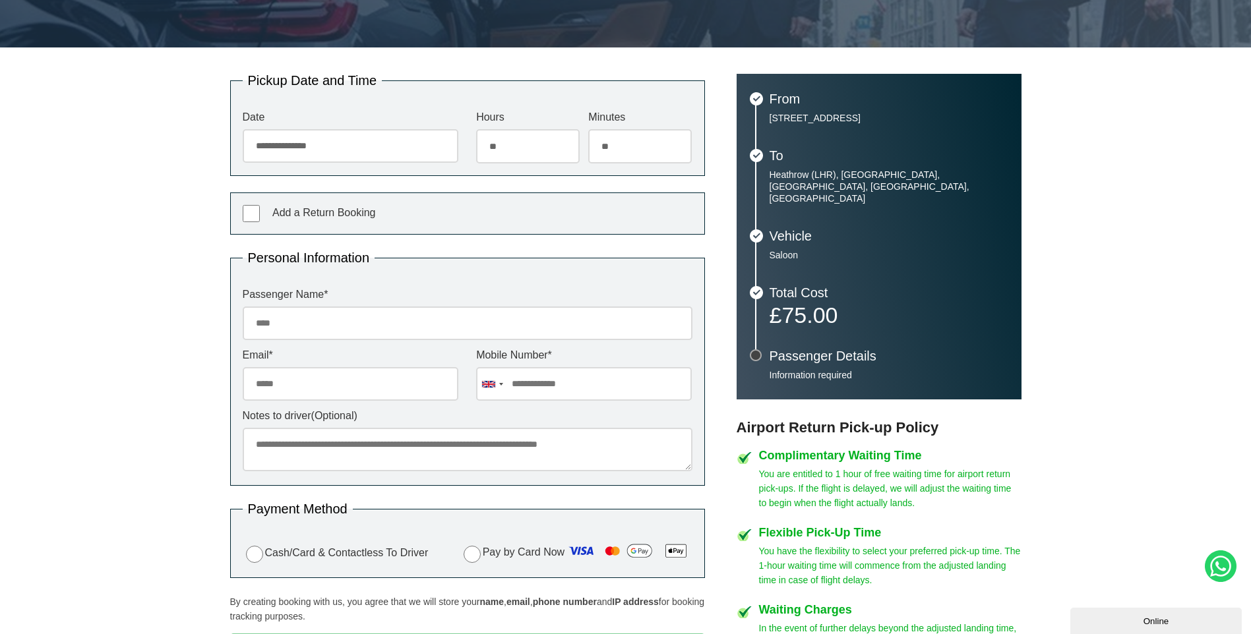 The height and width of the screenshot is (634, 1251). Describe the element at coordinates (890, 456) in the screenshot. I see `h4: Complimentary Waiting Time` at that location.